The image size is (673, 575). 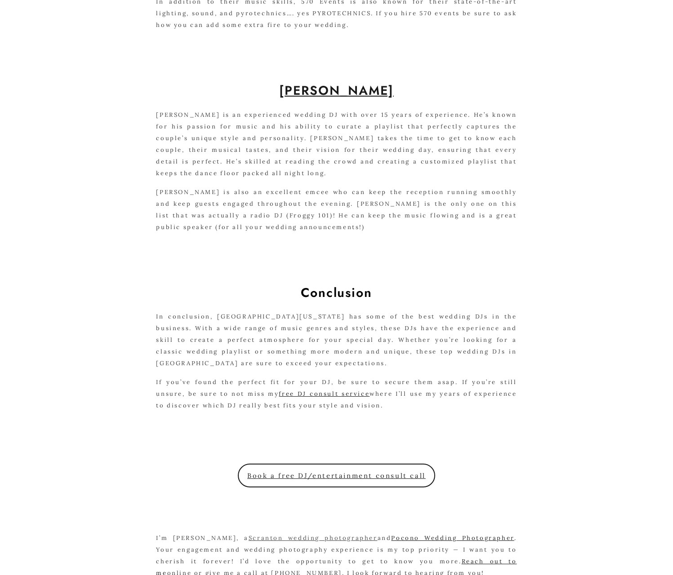 What do you see at coordinates (336, 394) in the screenshot?
I see `p: If you’ve found the perfect fit for your DJ, be sure to secure them asap. If you’re still unsure,...` at bounding box center [336, 394].